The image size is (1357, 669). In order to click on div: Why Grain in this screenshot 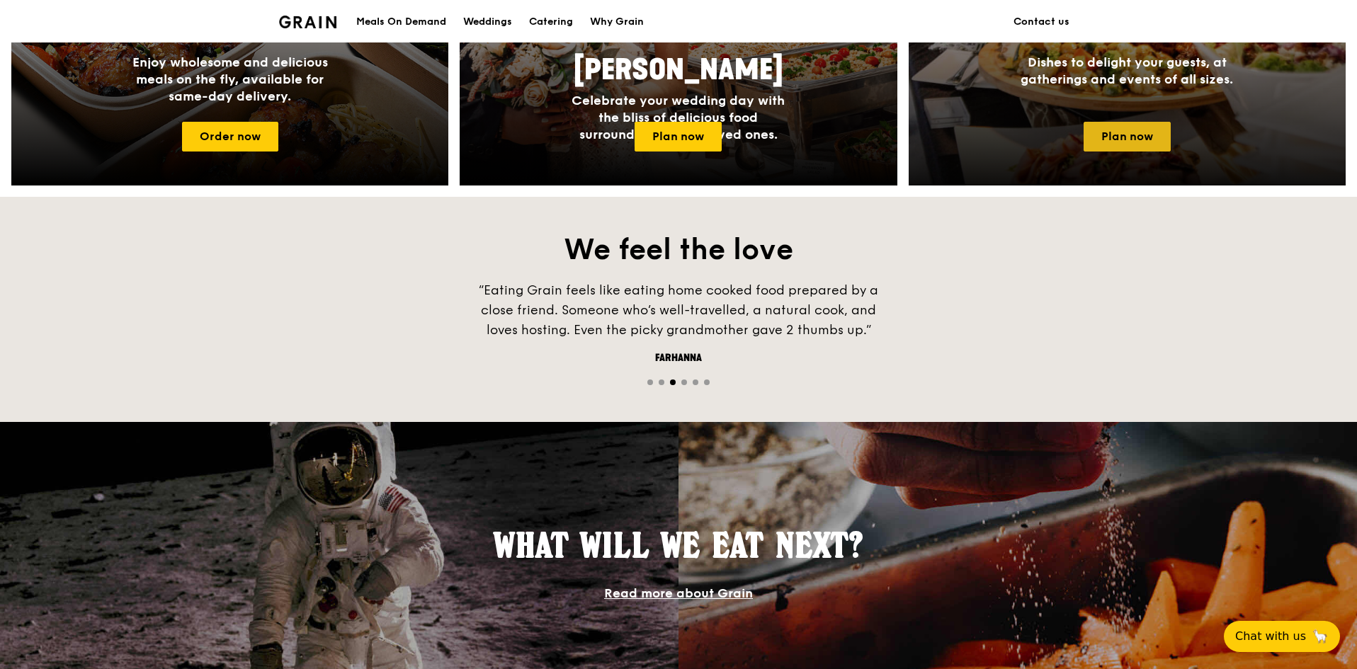, I will do `click(617, 22)`.